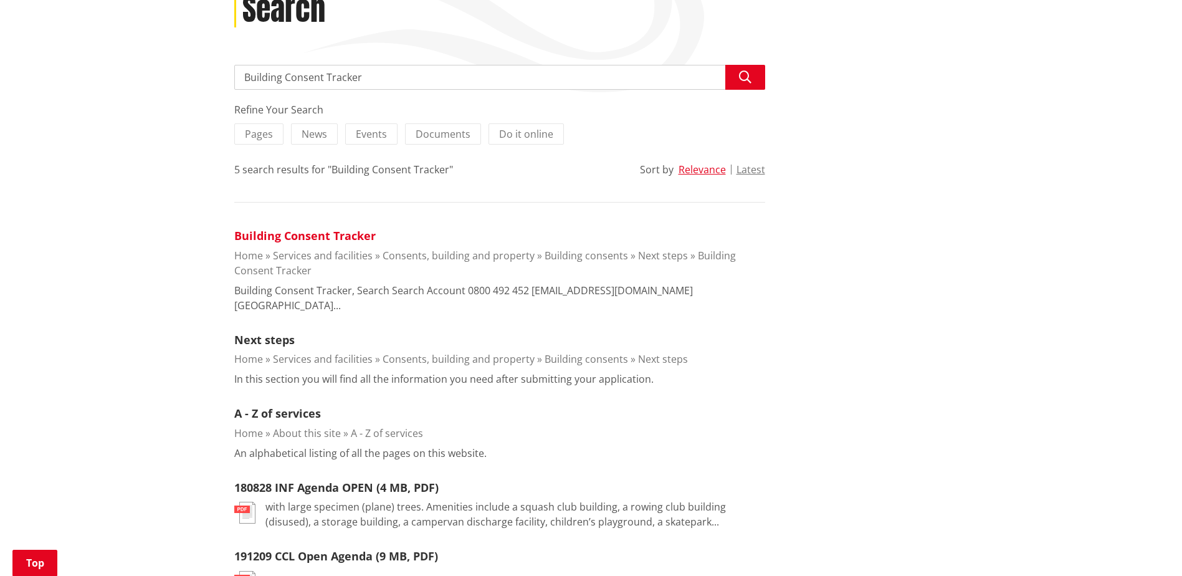  Describe the element at coordinates (443, 134) in the screenshot. I see `span: Documents` at that location.